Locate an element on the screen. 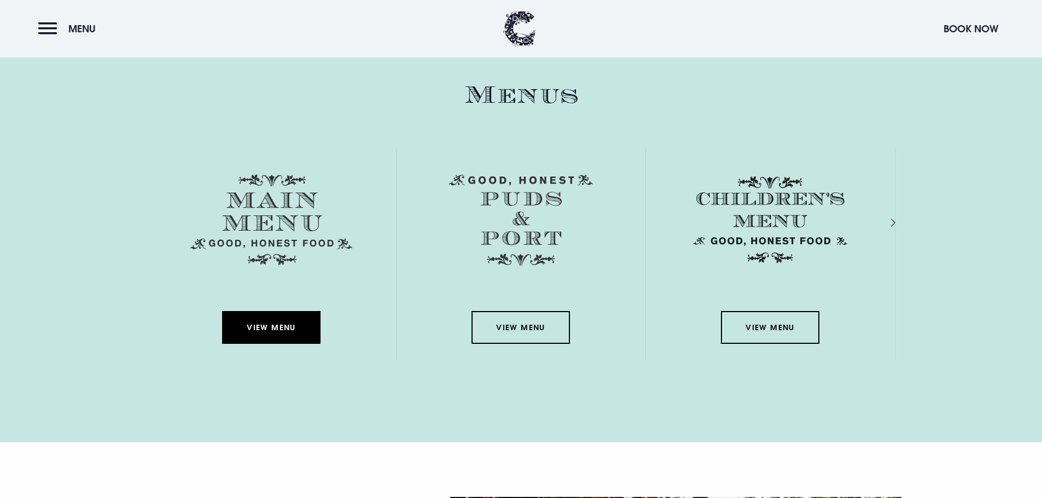  img: Clandeboye Lodge is located at coordinates (519, 28).